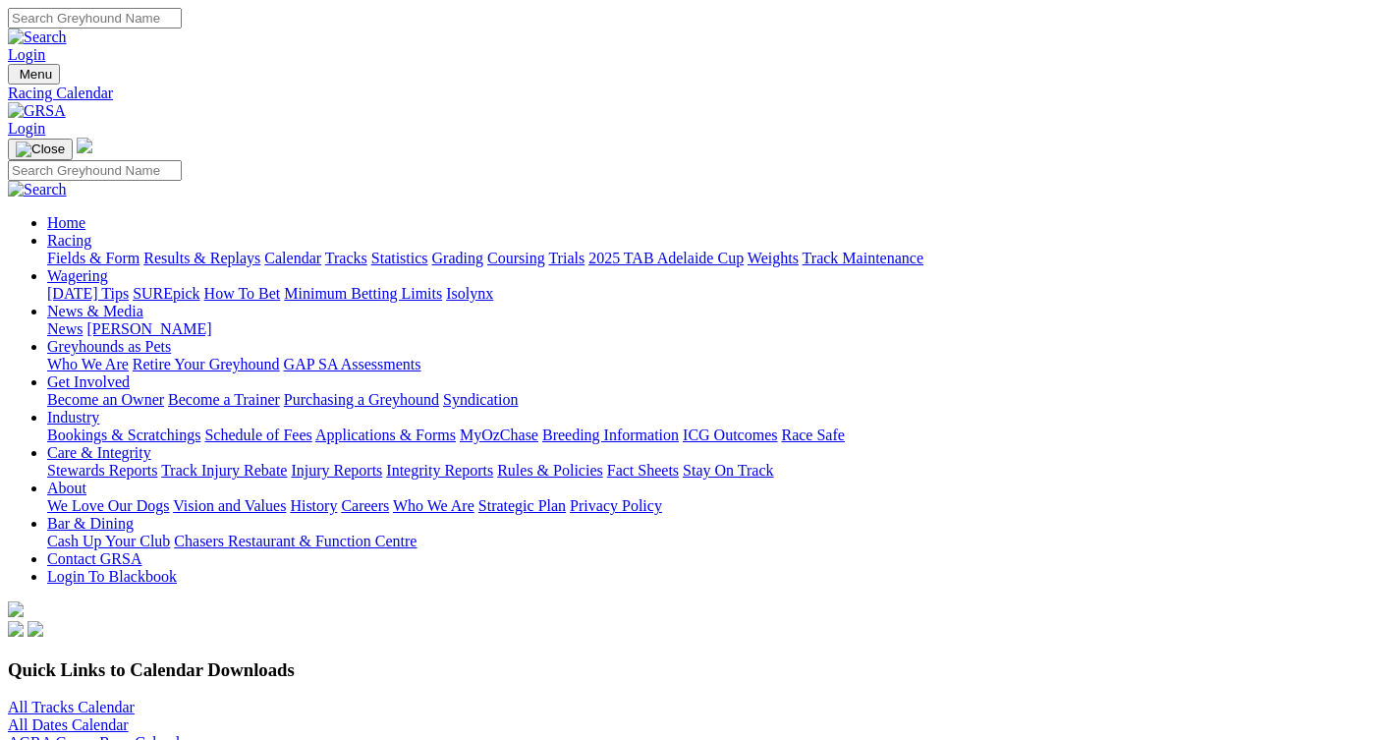 This screenshot has height=740, width=1392. Describe the element at coordinates (812, 434) in the screenshot. I see `a: Race Safe` at that location.